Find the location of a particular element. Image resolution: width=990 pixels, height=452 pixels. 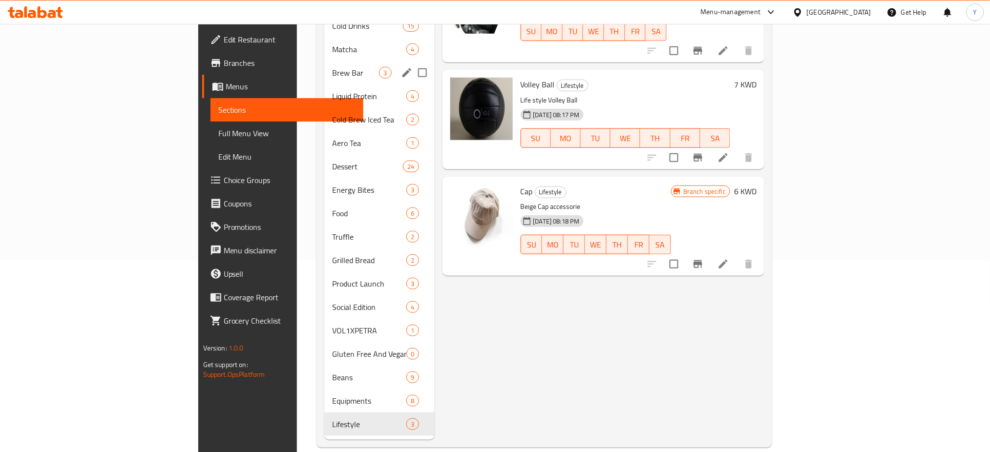

a: Choice Groups is located at coordinates (283, 180).